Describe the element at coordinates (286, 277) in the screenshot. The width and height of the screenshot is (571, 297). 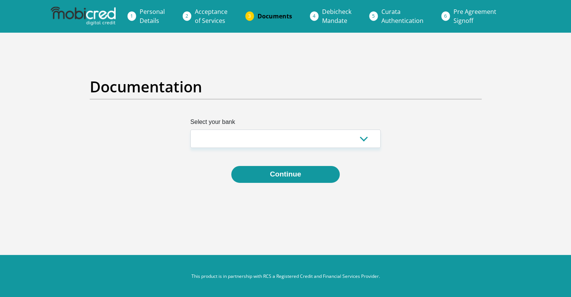
I see `p: This product is in partnership with RCS a Registered Credit and Financial Services Provider.` at that location.